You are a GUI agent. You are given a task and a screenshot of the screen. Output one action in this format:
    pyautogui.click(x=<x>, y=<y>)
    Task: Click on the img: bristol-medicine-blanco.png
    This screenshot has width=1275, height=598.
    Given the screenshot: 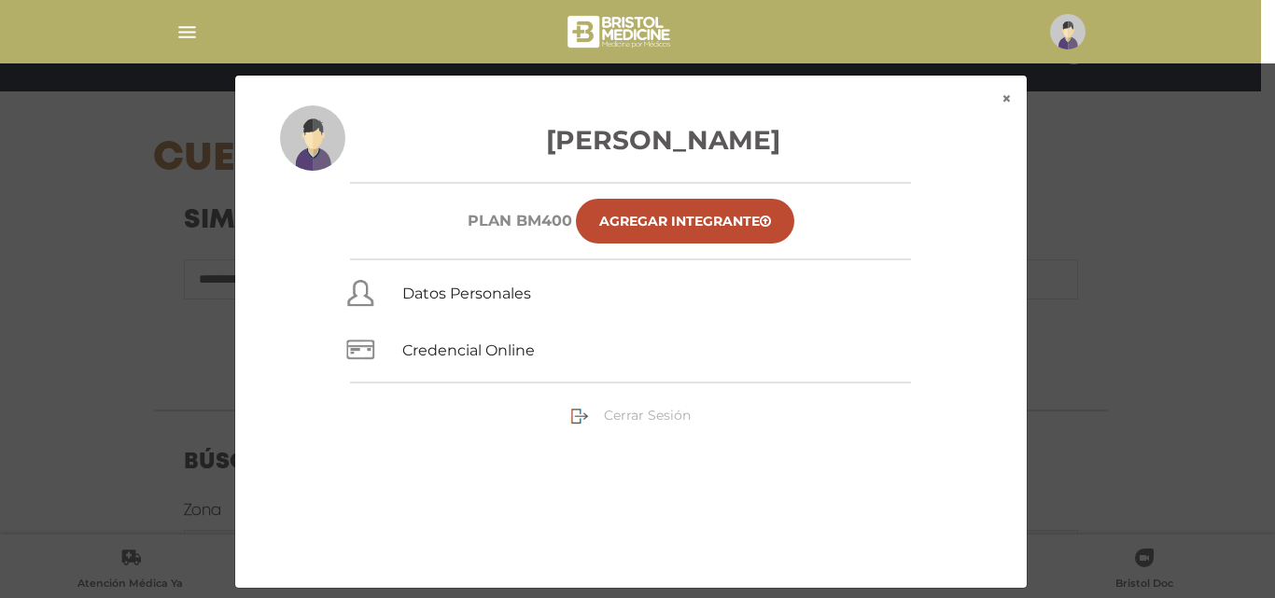 What is the action you would take?
    pyautogui.click(x=620, y=32)
    